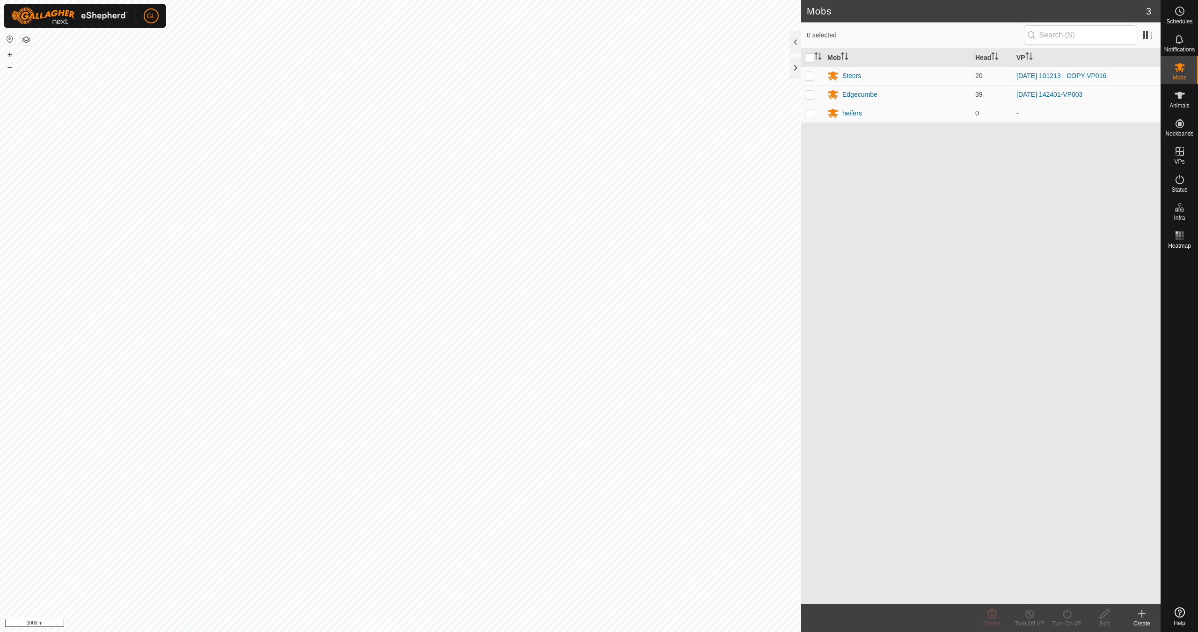 Image resolution: width=1198 pixels, height=632 pixels. I want to click on span: 39, so click(979, 94).